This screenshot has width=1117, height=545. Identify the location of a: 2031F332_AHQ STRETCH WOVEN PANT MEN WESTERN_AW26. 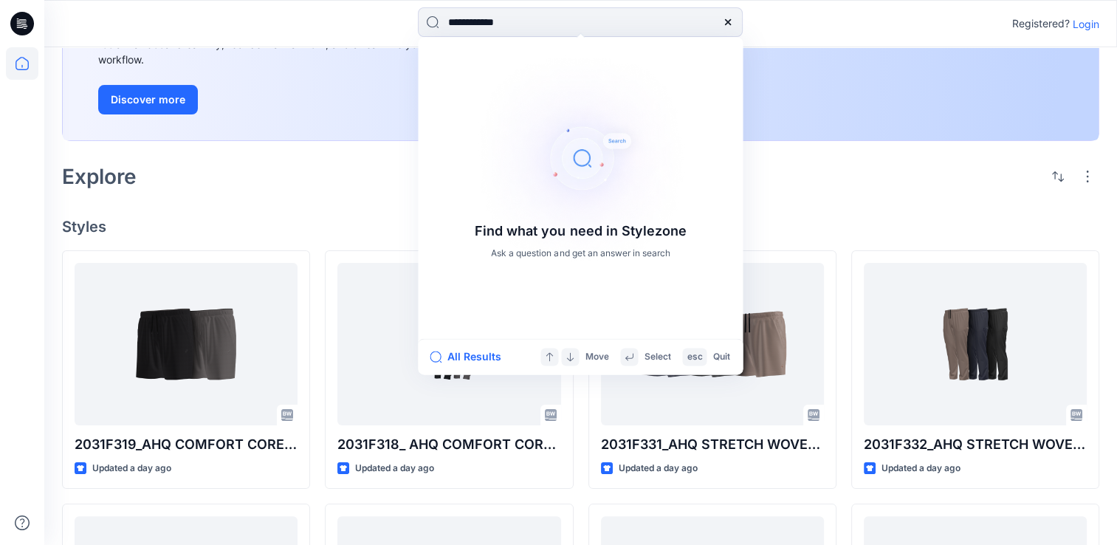
(975, 344).